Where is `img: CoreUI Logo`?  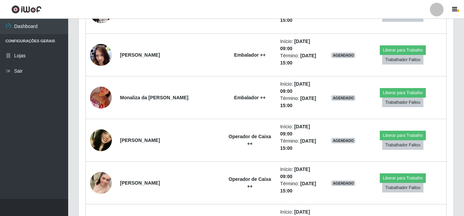 img: CoreUI Logo is located at coordinates (26, 9).